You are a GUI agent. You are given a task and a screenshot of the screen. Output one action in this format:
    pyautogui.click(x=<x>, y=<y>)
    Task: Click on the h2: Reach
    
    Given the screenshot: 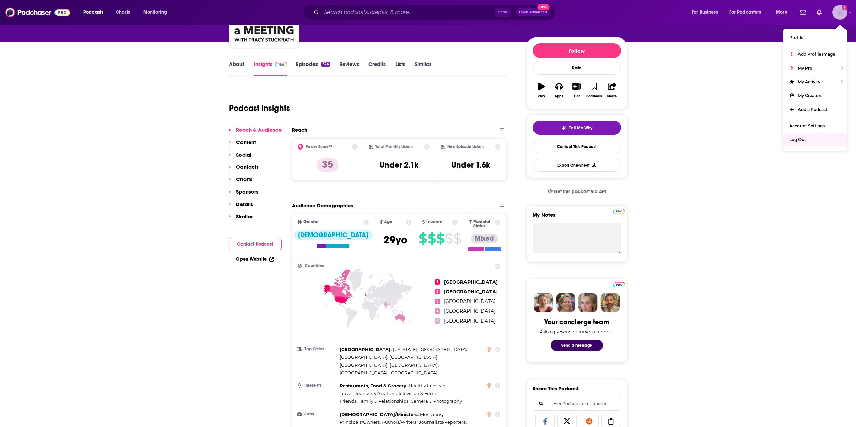 What is the action you would take?
    pyautogui.click(x=300, y=130)
    